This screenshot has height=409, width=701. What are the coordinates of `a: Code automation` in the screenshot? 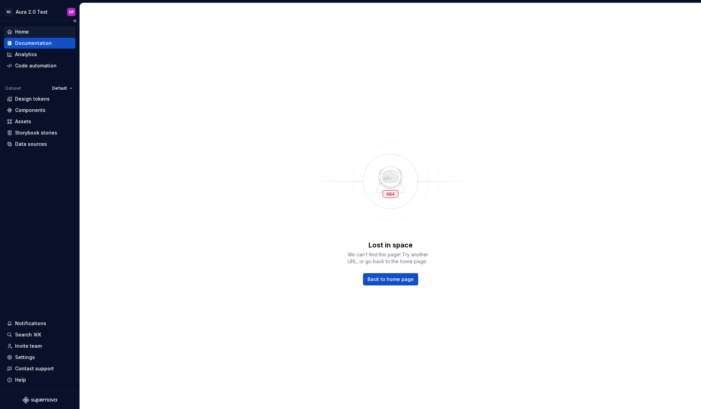 It's located at (40, 66).